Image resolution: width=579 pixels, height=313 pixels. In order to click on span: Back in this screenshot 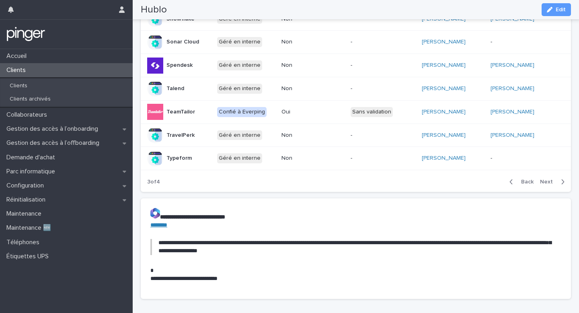, I will do `click(525, 182)`.